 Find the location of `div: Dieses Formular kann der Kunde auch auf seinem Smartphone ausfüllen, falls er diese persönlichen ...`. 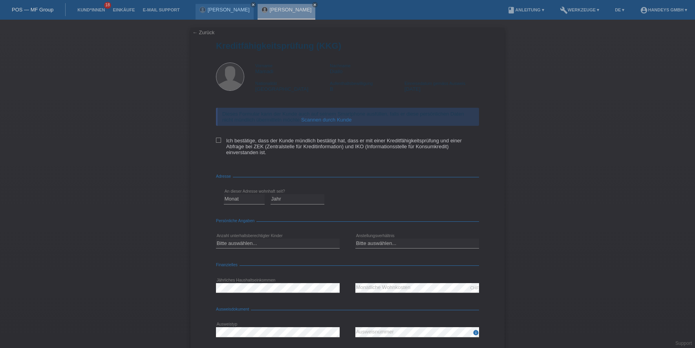

div: Dieses Formular kann der Kunde auch auf seinem Smartphone ausfüllen, falls er diese persönlichen ... is located at coordinates (348, 117).